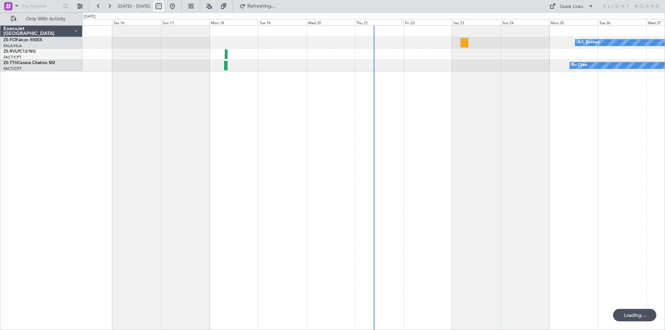  Describe the element at coordinates (45, 19) in the screenshot. I see `span: Only With Activity` at that location.